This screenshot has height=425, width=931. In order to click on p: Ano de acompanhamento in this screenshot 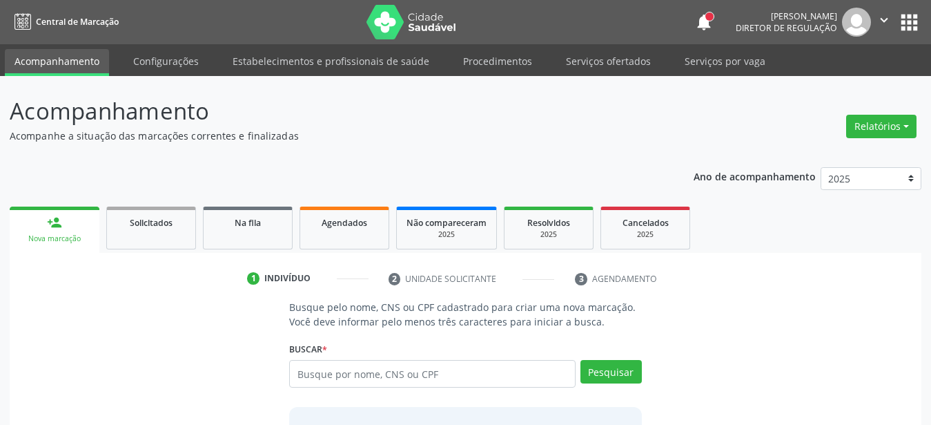, I will do `click(754, 175)`.